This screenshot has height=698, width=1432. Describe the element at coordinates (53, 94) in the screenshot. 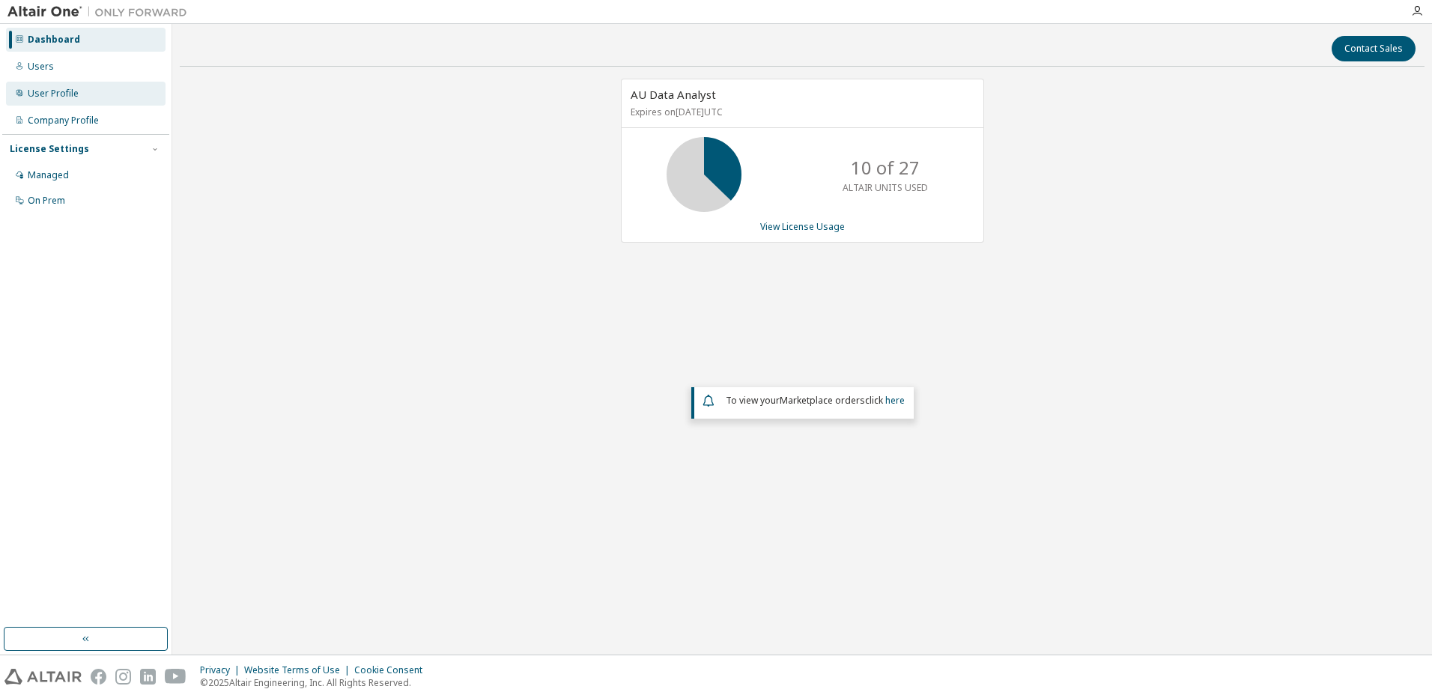

I see `div: User Profile` at that location.